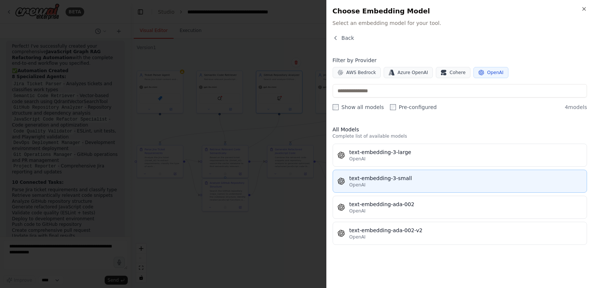 Image resolution: width=593 pixels, height=288 pixels. What do you see at coordinates (491, 73) in the screenshot?
I see `button: OpenAI` at bounding box center [491, 73].